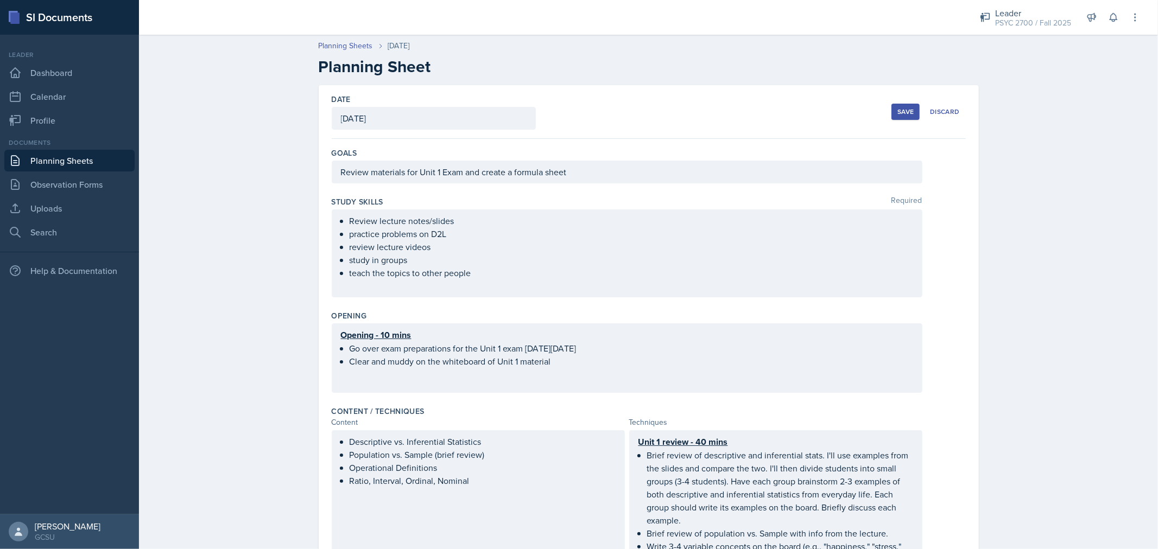 This screenshot has width=1158, height=549. Describe the element at coordinates (631, 273) in the screenshot. I see `p: teach the topics to other people` at that location.